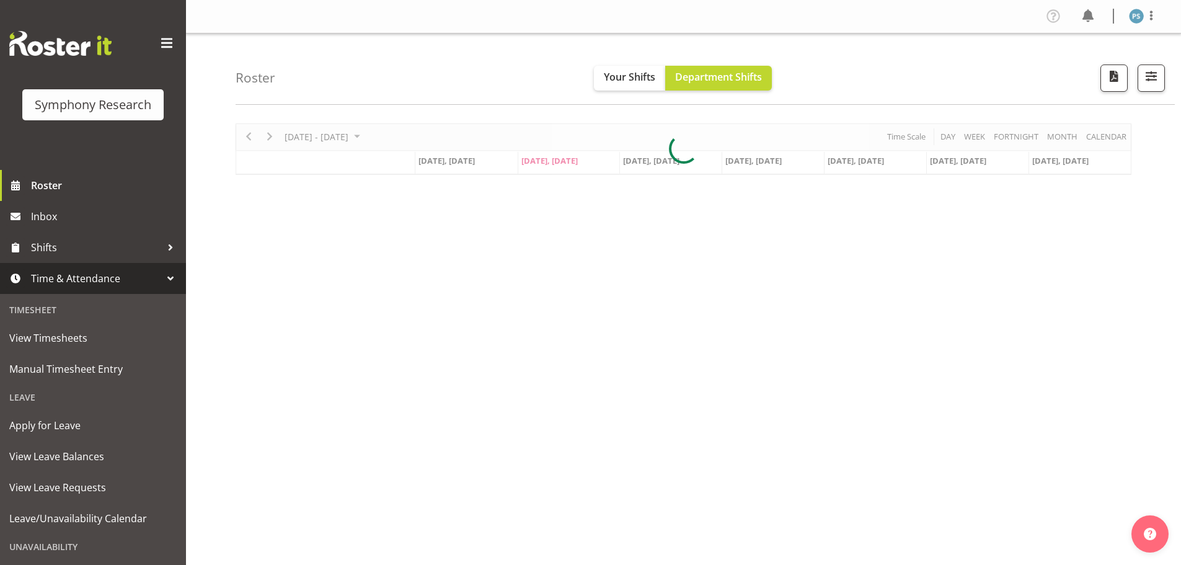  I want to click on div: Leave, so click(93, 397).